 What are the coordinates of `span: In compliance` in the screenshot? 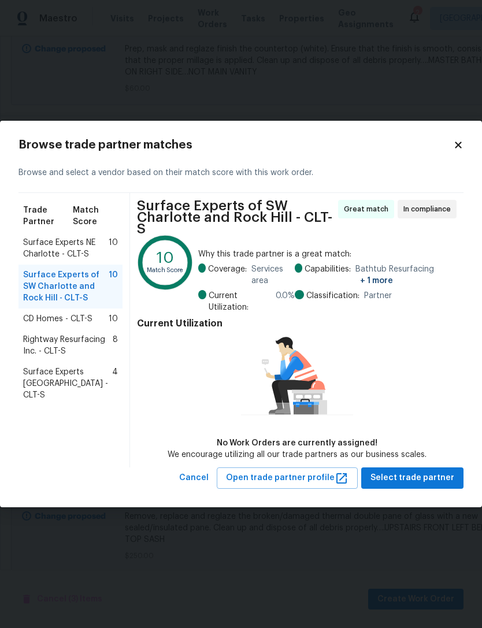 It's located at (429, 209).